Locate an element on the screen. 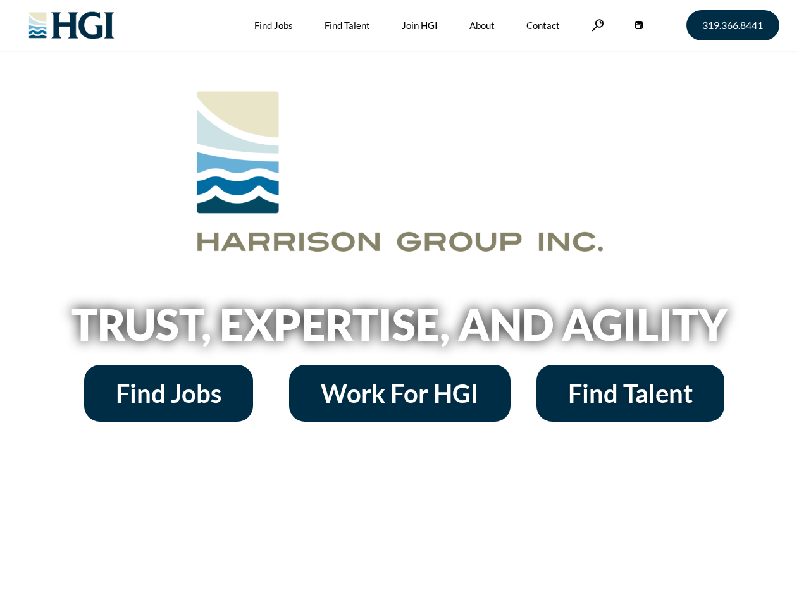  a: Work For HGI is located at coordinates (400, 393).